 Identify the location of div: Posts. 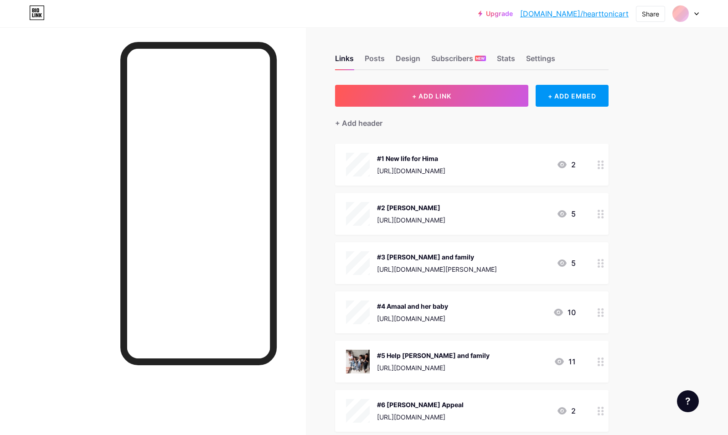
(375, 61).